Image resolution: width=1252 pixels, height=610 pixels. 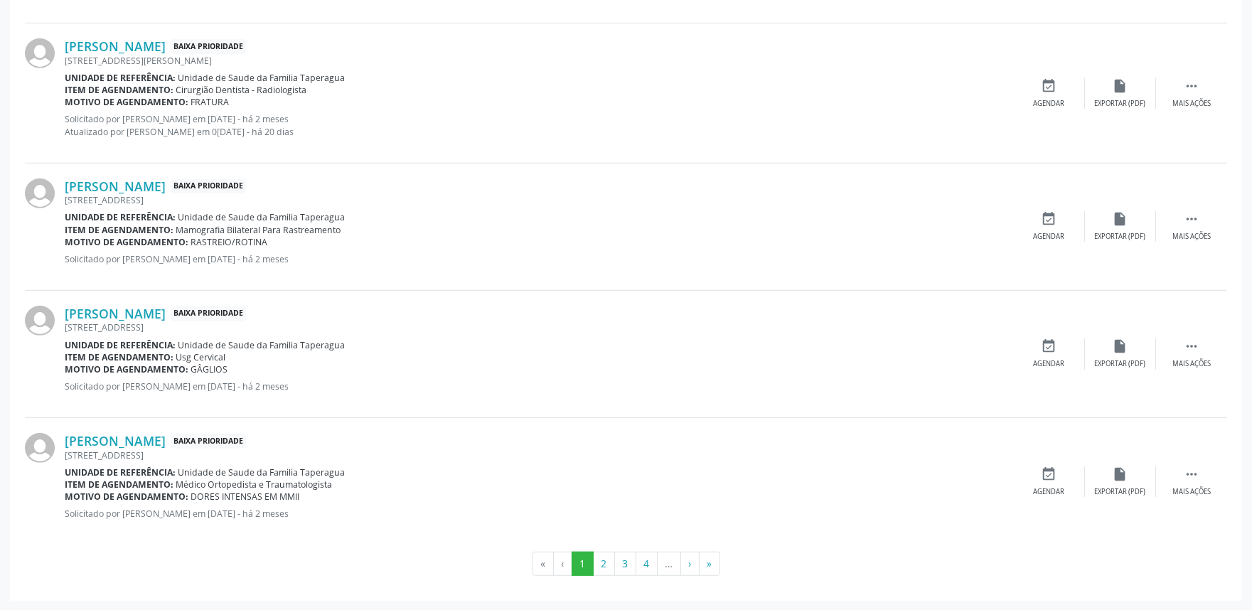 What do you see at coordinates (259, 230) in the screenshot?
I see `span: Mamografia Bilateral Para Rastreamento` at bounding box center [259, 230].